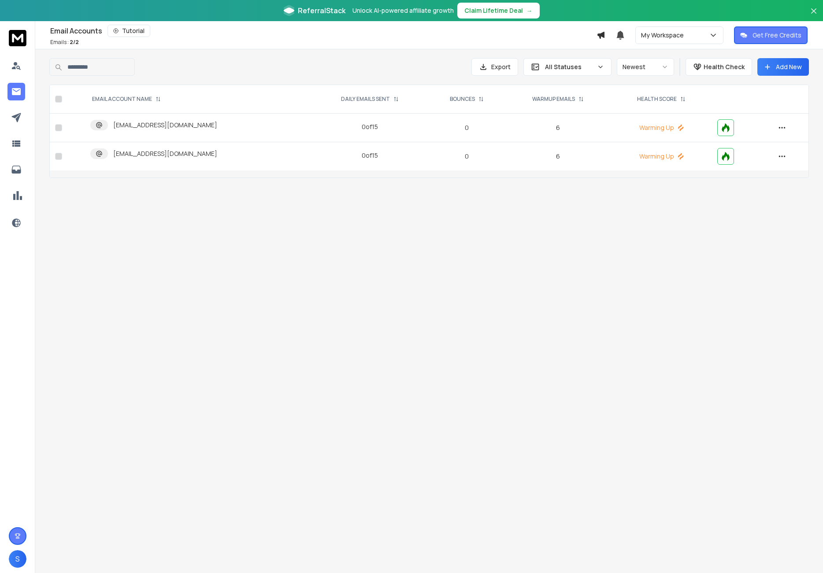 This screenshot has width=823, height=573. Describe the element at coordinates (126, 99) in the screenshot. I see `div: EMAIL ACCOUNT NAME` at that location.